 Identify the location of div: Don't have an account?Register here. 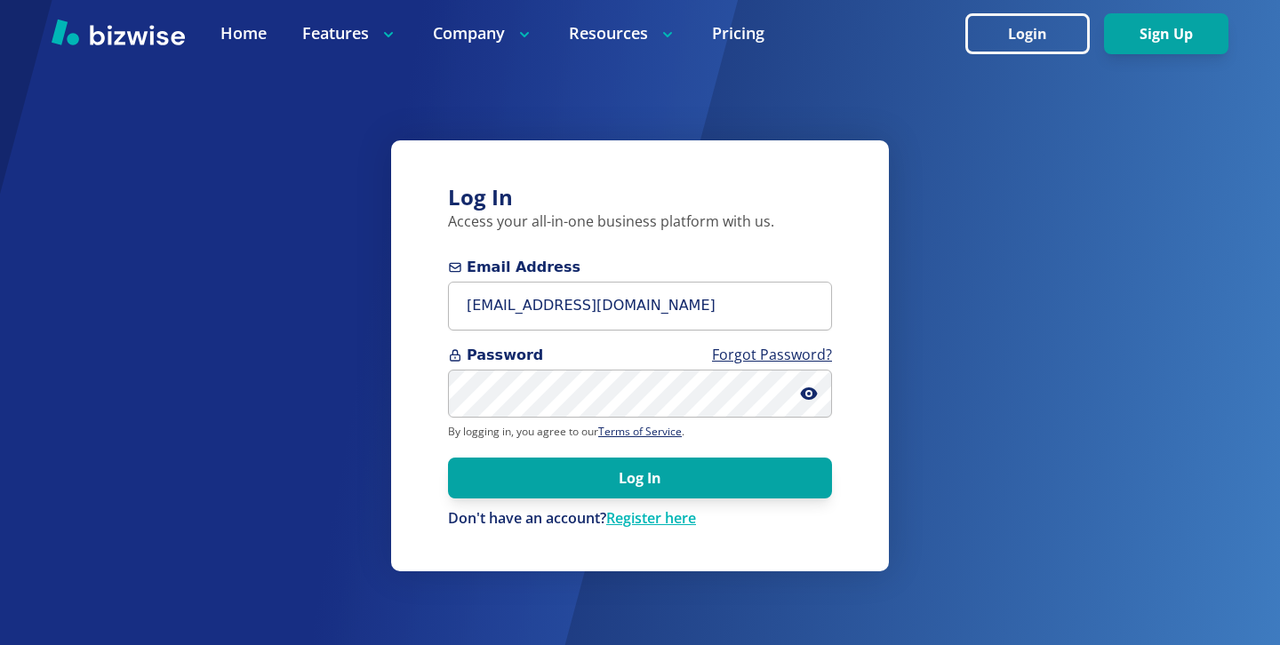
(640, 519).